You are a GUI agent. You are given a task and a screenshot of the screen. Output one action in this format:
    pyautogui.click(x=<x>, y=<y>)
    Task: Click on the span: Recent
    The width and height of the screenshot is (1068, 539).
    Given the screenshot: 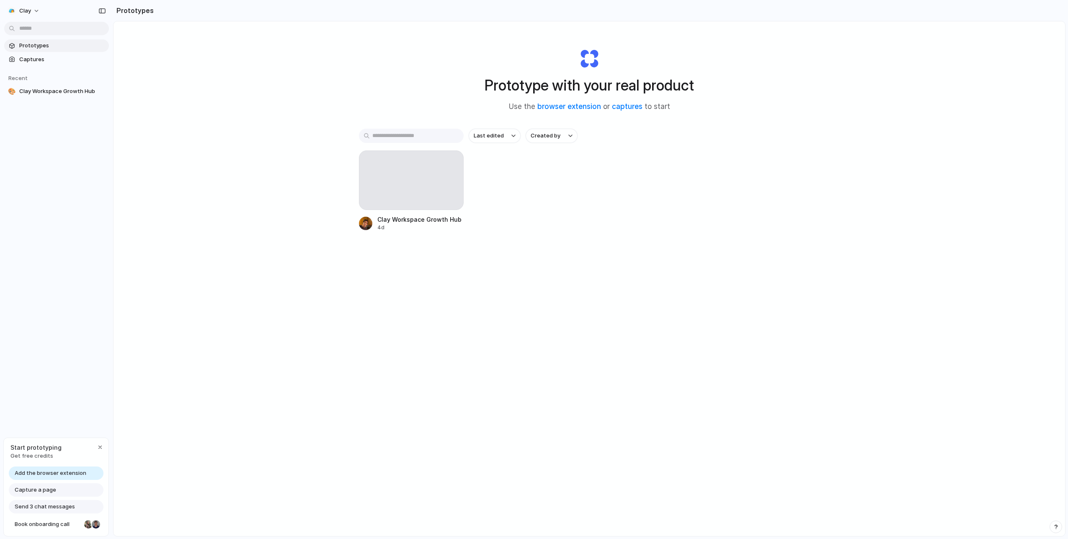 What is the action you would take?
    pyautogui.click(x=18, y=78)
    